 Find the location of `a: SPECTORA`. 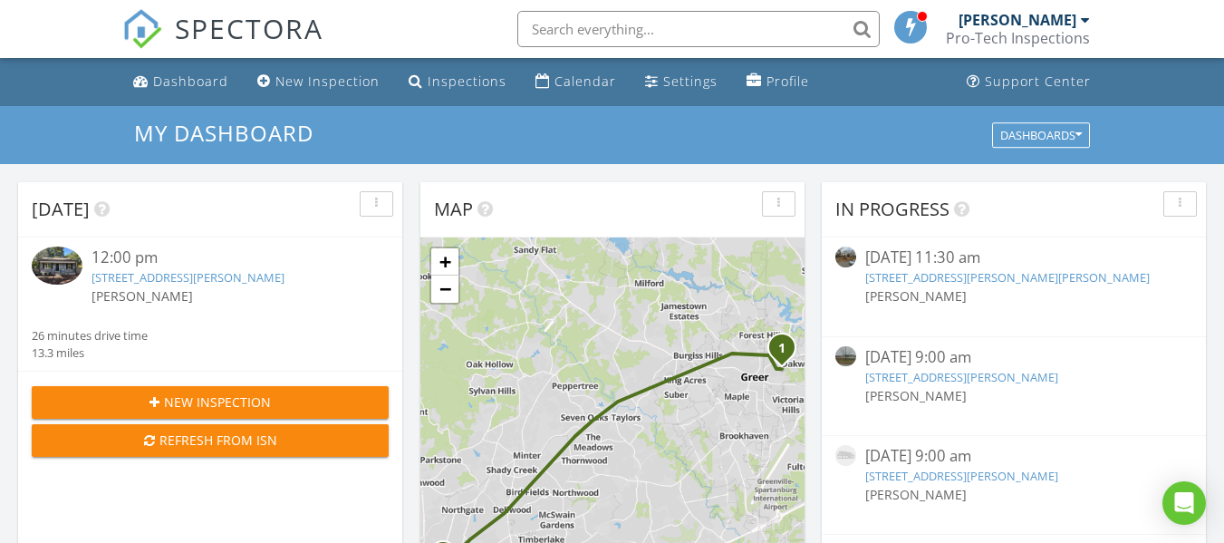

a: SPECTORA is located at coordinates (223, 44).